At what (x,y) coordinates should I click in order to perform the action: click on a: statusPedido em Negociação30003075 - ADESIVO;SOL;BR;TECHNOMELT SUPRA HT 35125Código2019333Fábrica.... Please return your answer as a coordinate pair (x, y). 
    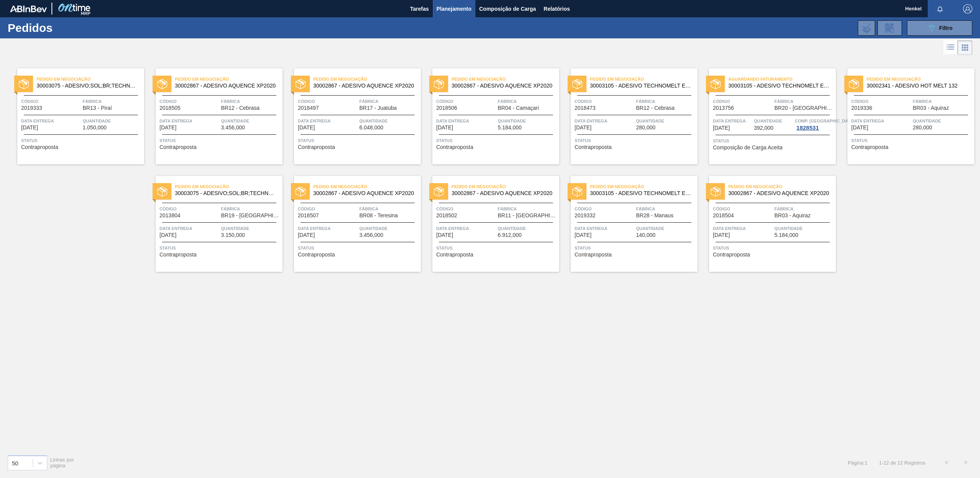
    Looking at the image, I should click on (75, 116).